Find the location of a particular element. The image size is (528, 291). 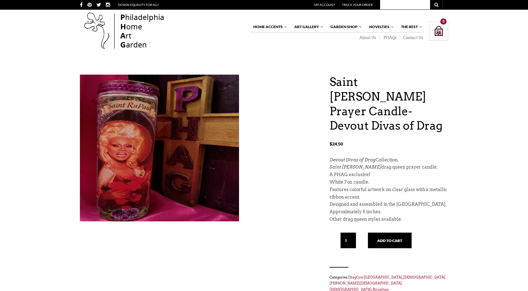

input: Qty is located at coordinates (348, 240).